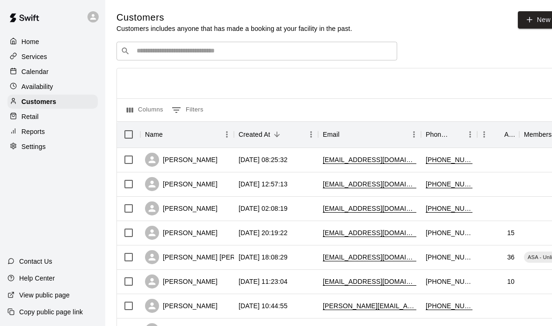  Describe the element at coordinates (449, 184) in the screenshot. I see `div: +18039841252` at that location.